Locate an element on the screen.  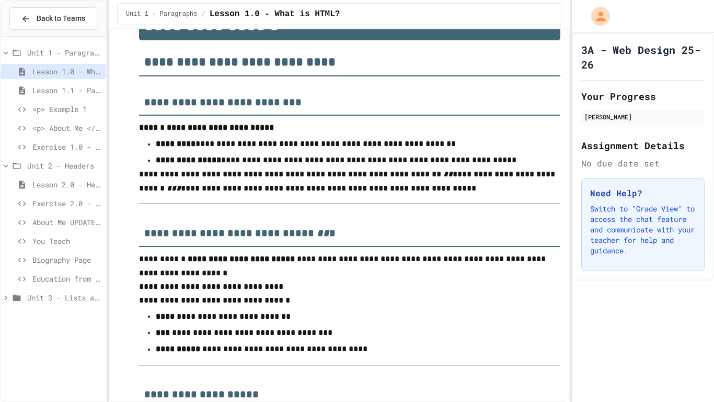
span: Exercise 2.0 - Header Practice is located at coordinates (67, 203).